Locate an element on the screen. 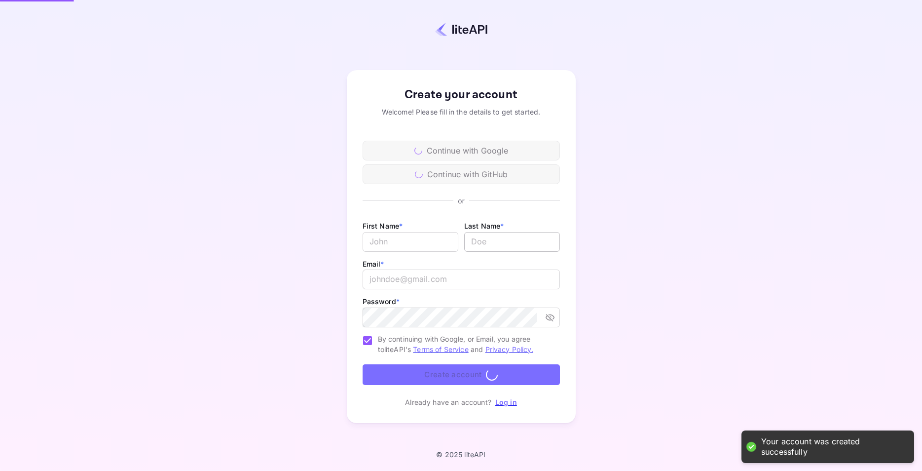 The image size is (922, 471). label: First Name is located at coordinates (383, 226).